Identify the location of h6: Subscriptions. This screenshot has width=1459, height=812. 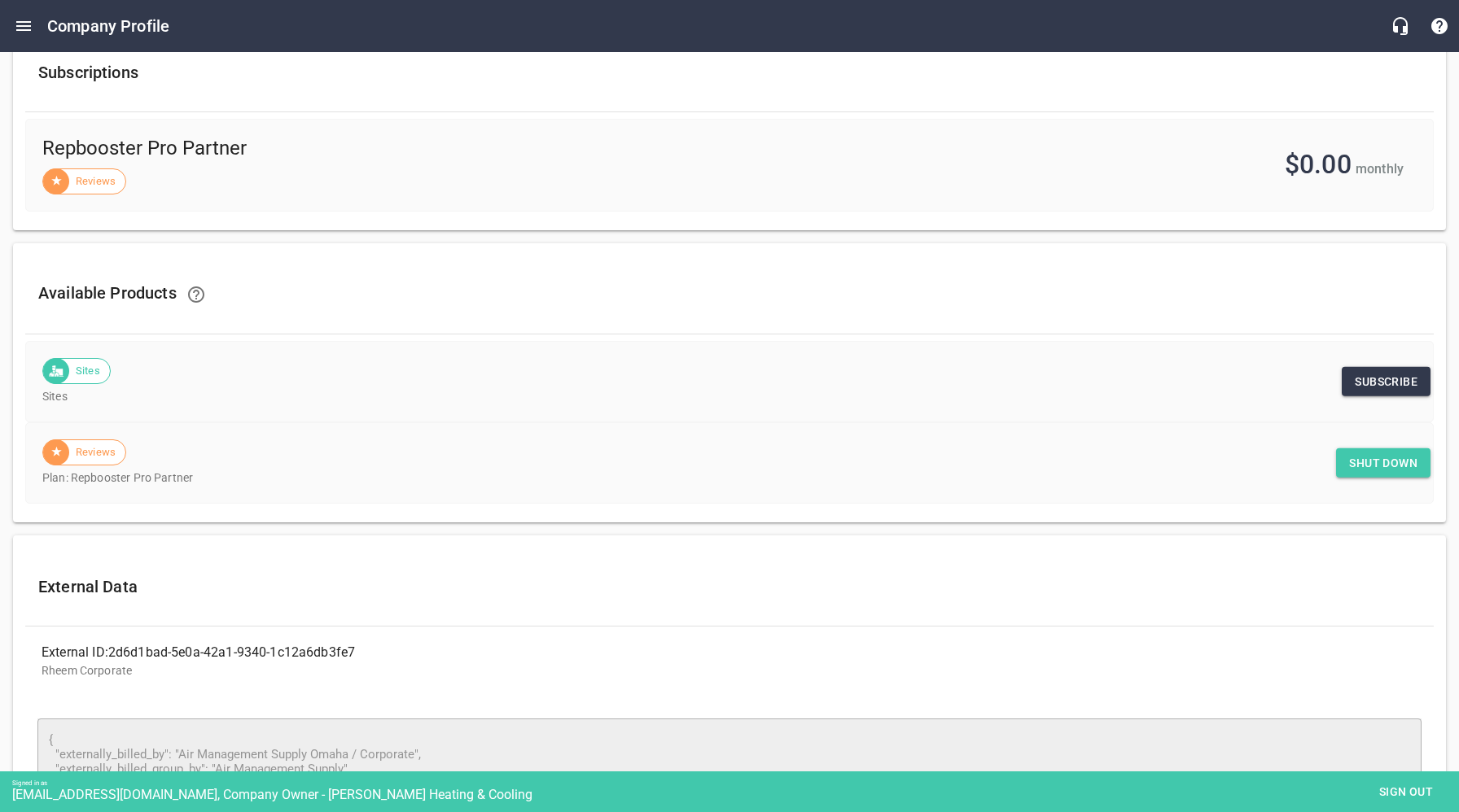
(729, 73).